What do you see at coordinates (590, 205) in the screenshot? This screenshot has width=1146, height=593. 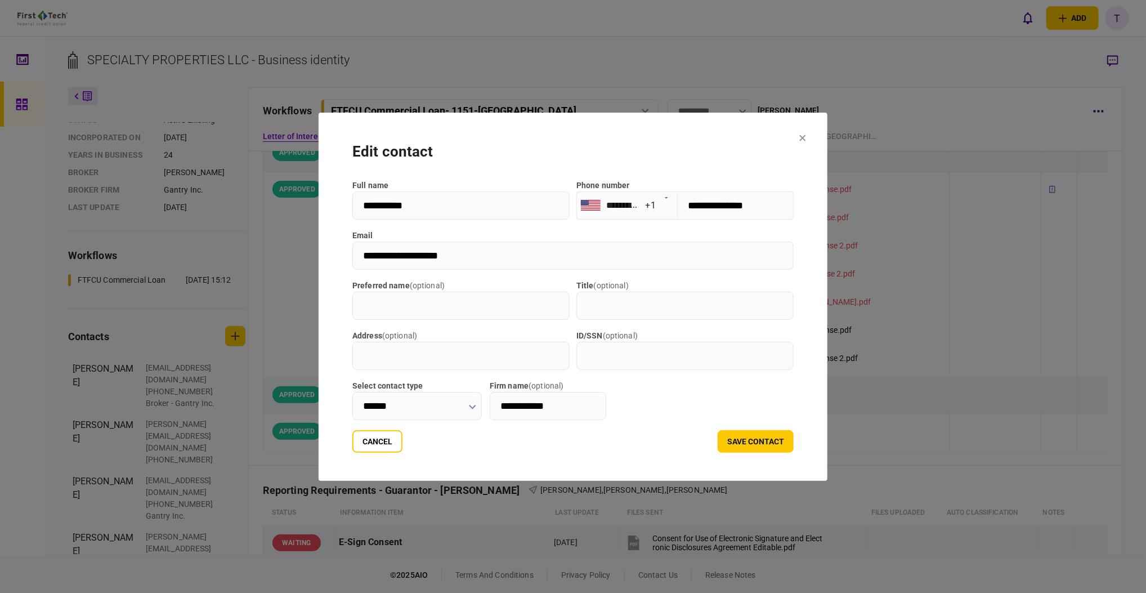 I see `img: us` at bounding box center [590, 205].